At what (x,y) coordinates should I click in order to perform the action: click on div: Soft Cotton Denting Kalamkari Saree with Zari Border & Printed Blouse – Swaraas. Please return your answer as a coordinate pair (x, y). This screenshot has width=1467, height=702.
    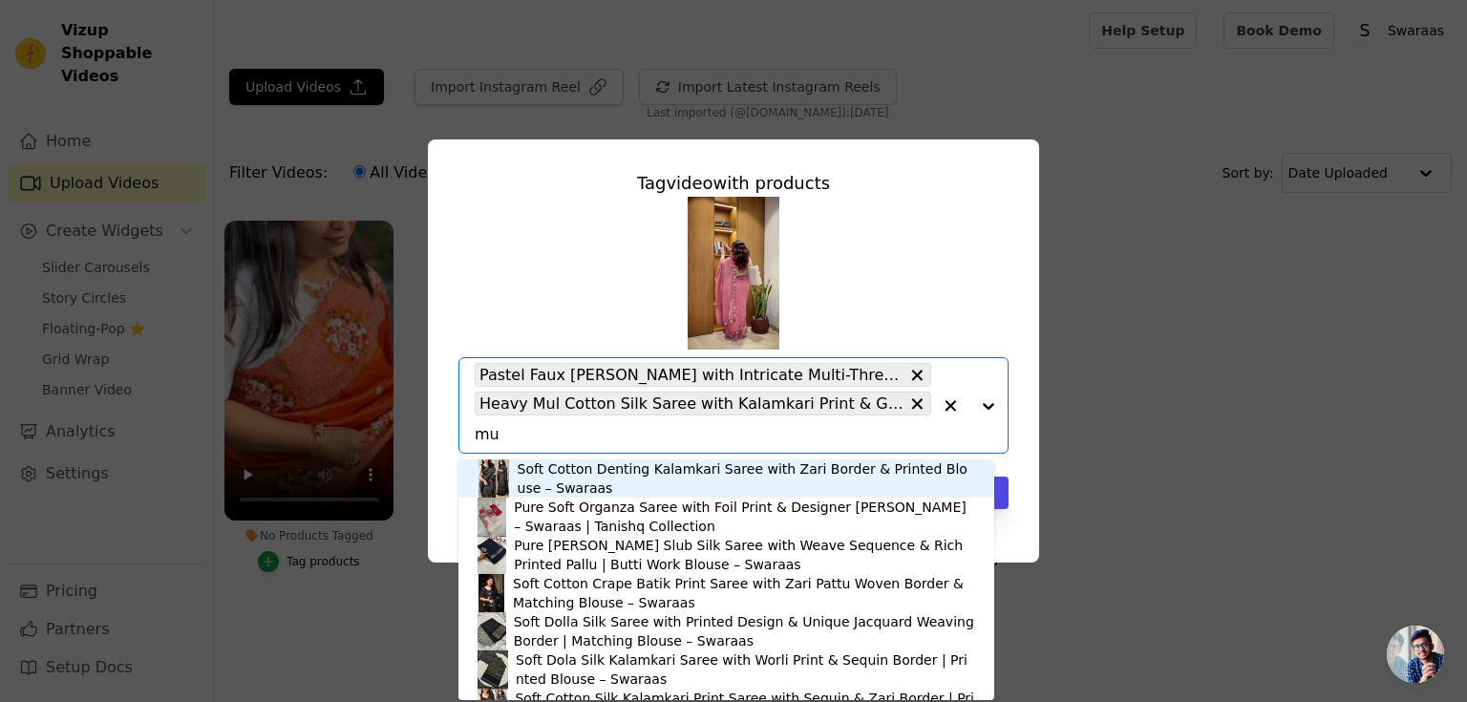
    Looking at the image, I should click on (746, 479).